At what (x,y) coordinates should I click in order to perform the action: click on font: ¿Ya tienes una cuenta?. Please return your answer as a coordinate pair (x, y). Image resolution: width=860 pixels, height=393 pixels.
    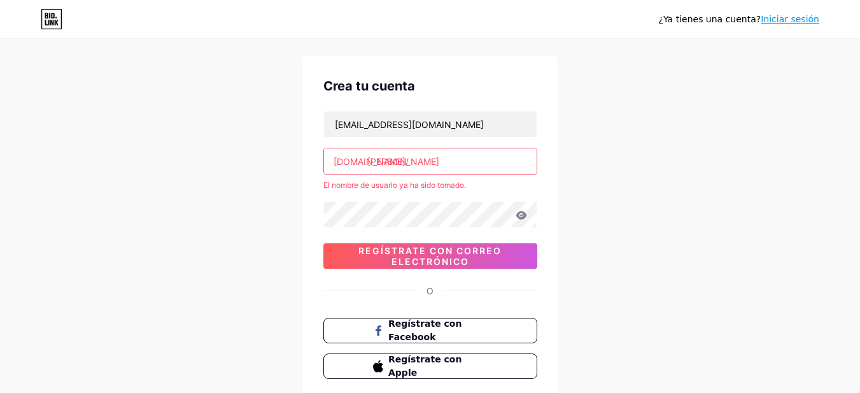
    Looking at the image, I should click on (710, 19).